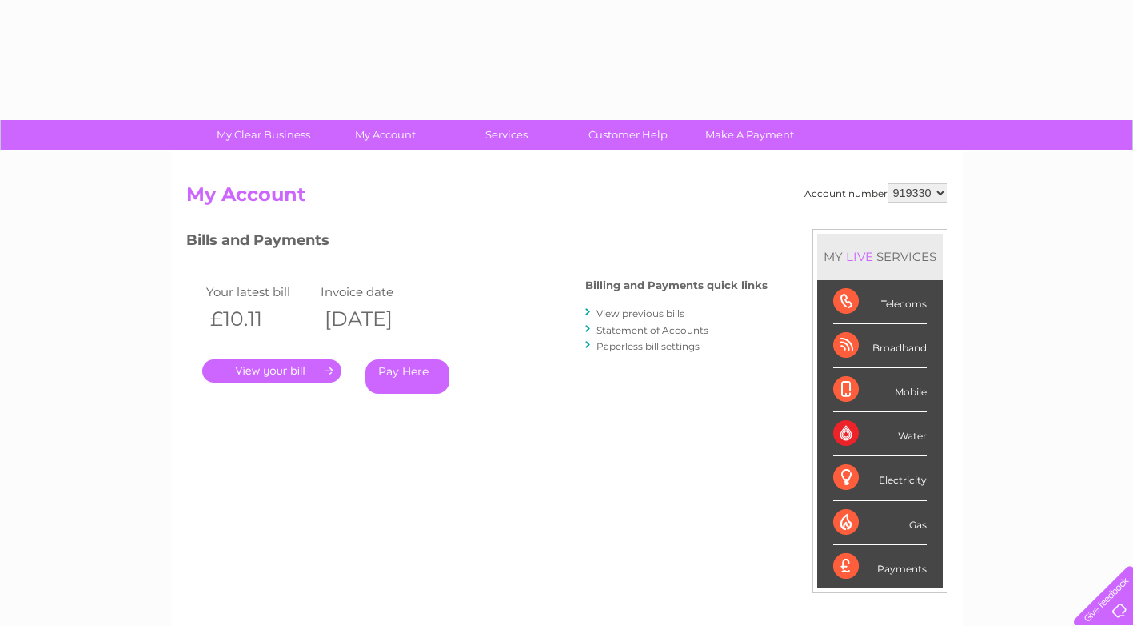 This screenshot has height=626, width=1133. Describe the element at coordinates (567, 198) in the screenshot. I see `h2: My Account` at that location.